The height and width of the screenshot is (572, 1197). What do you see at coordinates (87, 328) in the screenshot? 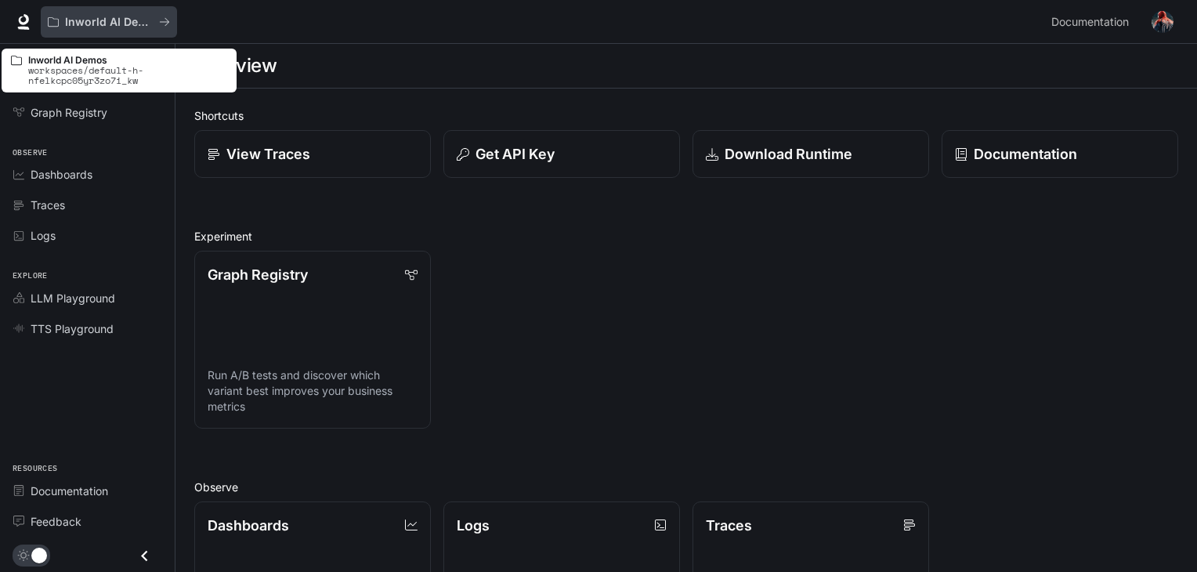
I see `a: TTS Playground` at bounding box center [87, 328].